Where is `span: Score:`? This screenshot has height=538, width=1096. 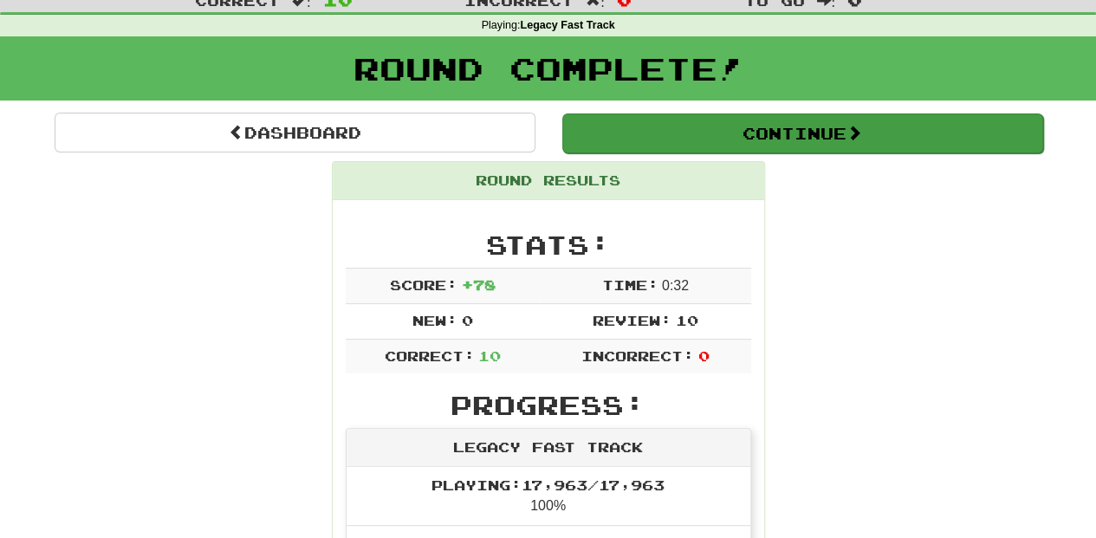 span: Score: is located at coordinates (424, 284).